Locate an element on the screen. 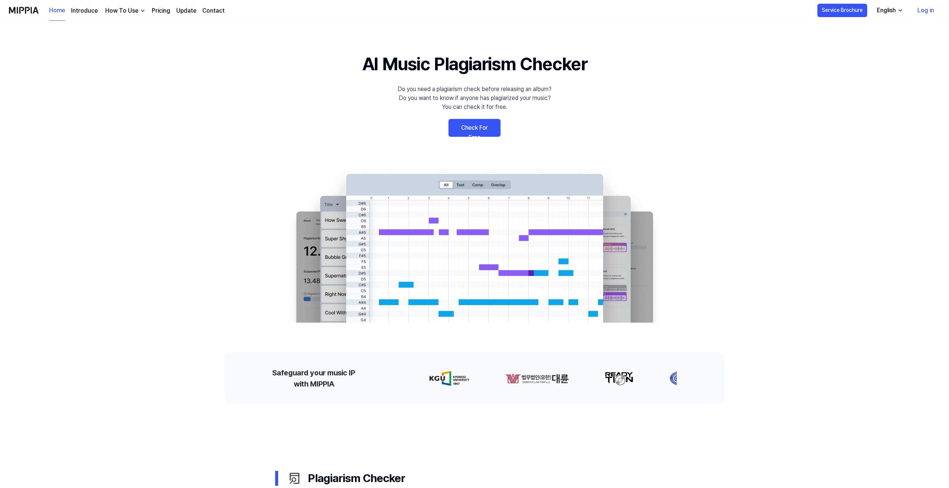  img: down is located at coordinates (143, 11).